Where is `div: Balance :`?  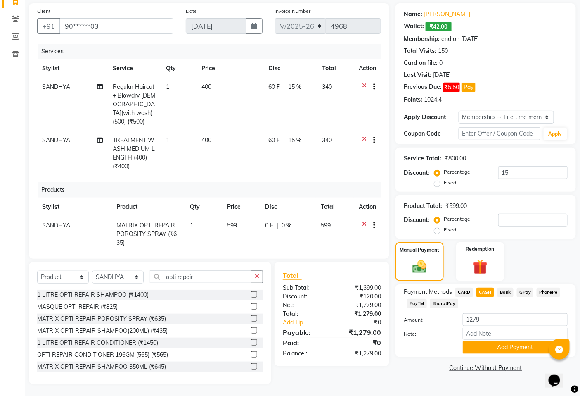
div: Balance : is located at coordinates (305, 353).